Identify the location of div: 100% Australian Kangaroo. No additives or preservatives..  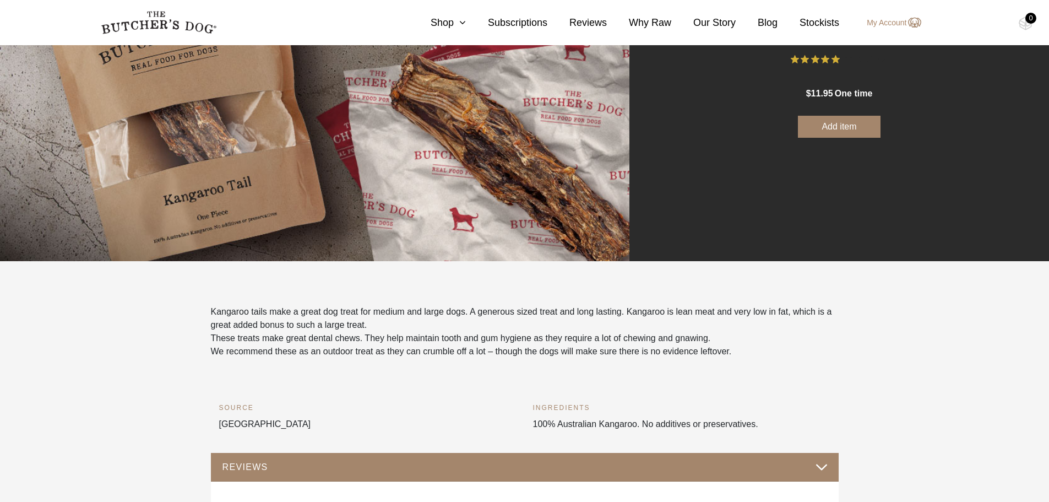
(682, 427).